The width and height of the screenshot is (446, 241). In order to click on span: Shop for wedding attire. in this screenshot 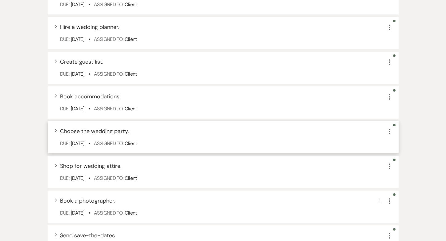, I will do `click(91, 166)`.